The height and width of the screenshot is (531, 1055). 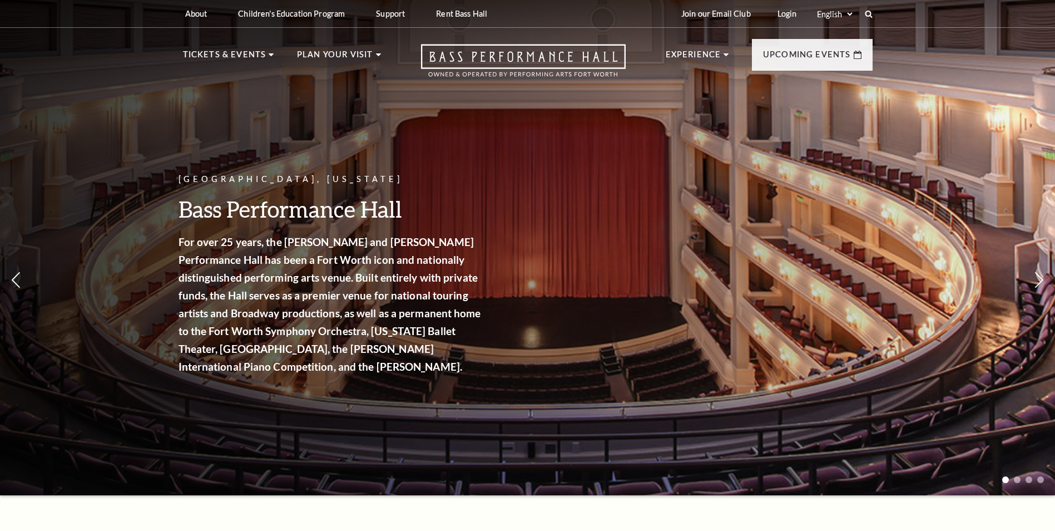 I want to click on h3: Bass Performance Hall, so click(x=332, y=209).